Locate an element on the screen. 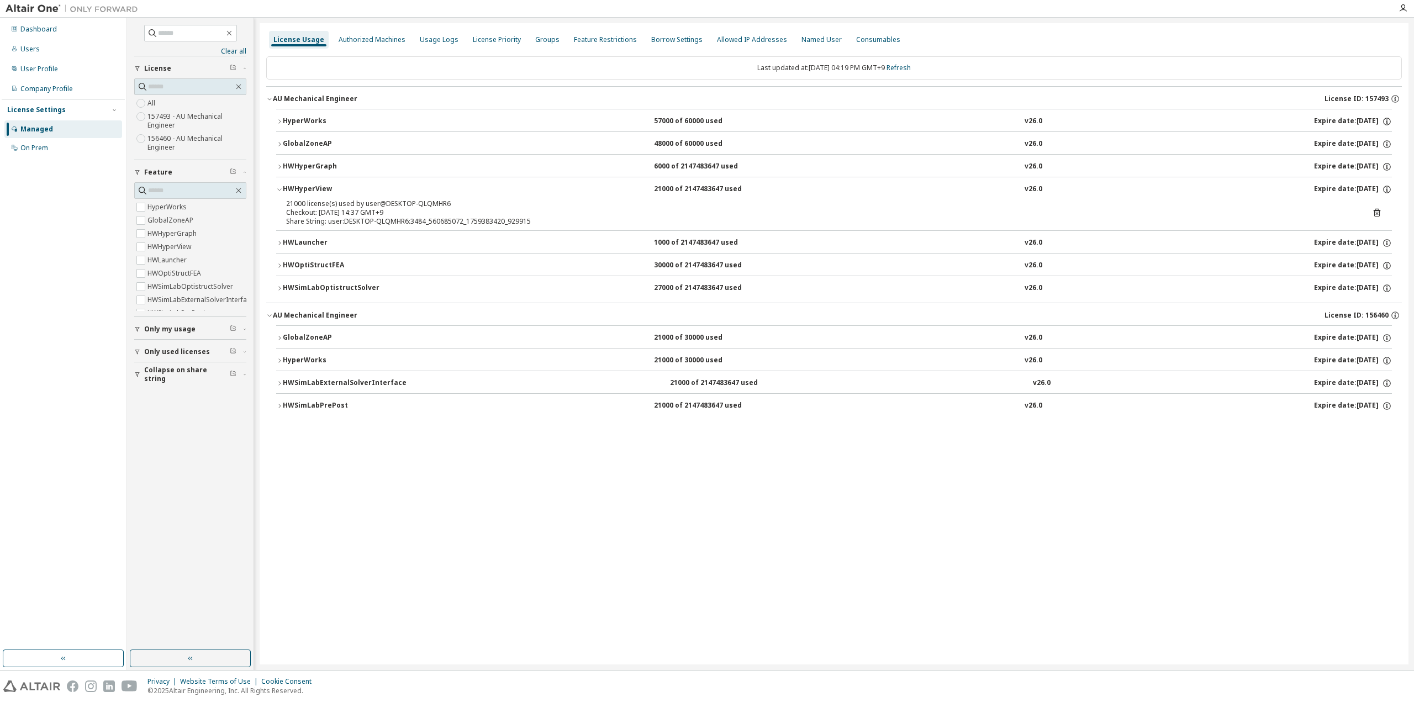  span: Only used licenses is located at coordinates (177, 352).